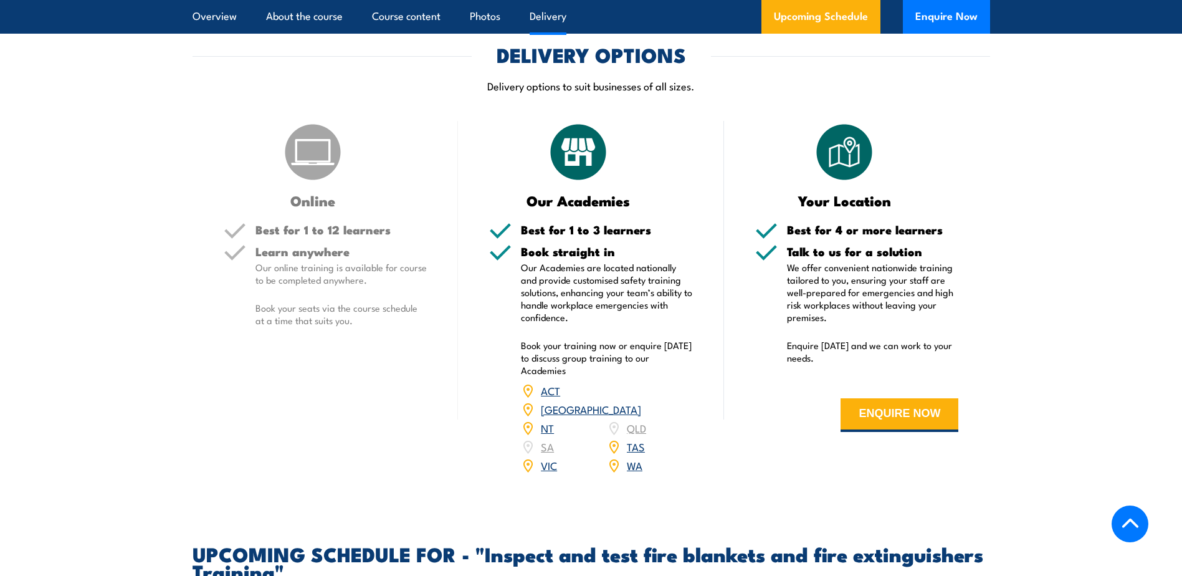 This screenshot has width=1182, height=576. What do you see at coordinates (341, 251) in the screenshot?
I see `h5: Learn anywhere` at bounding box center [341, 251].